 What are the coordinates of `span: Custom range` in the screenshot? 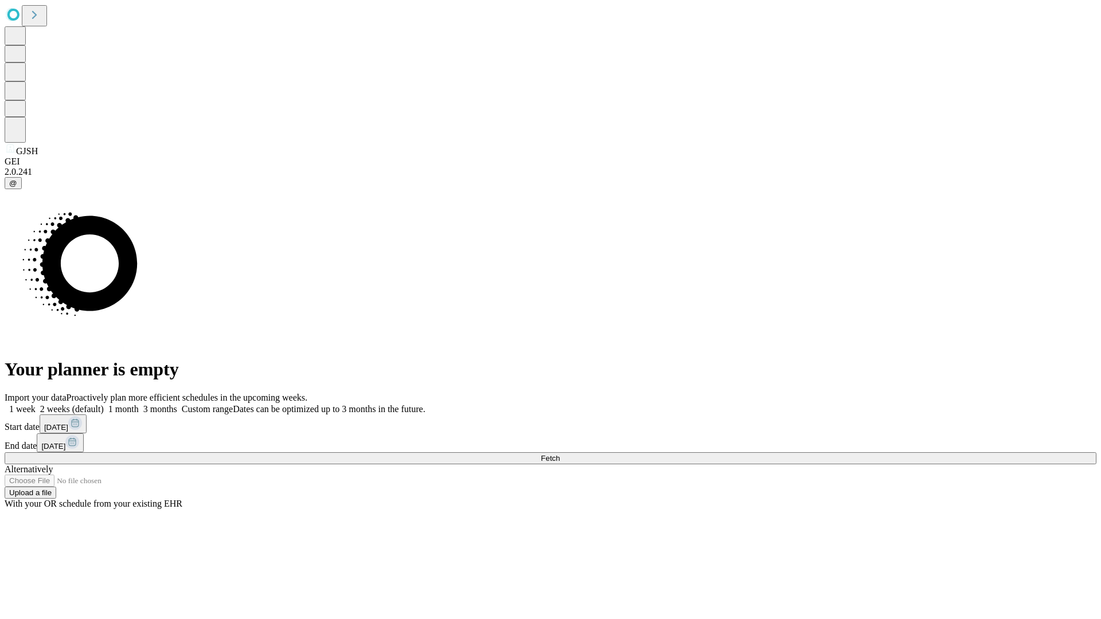 It's located at (207, 409).